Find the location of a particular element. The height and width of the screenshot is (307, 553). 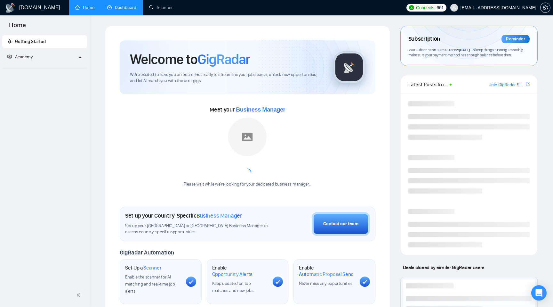

a: homeHome is located at coordinates (85, 7).